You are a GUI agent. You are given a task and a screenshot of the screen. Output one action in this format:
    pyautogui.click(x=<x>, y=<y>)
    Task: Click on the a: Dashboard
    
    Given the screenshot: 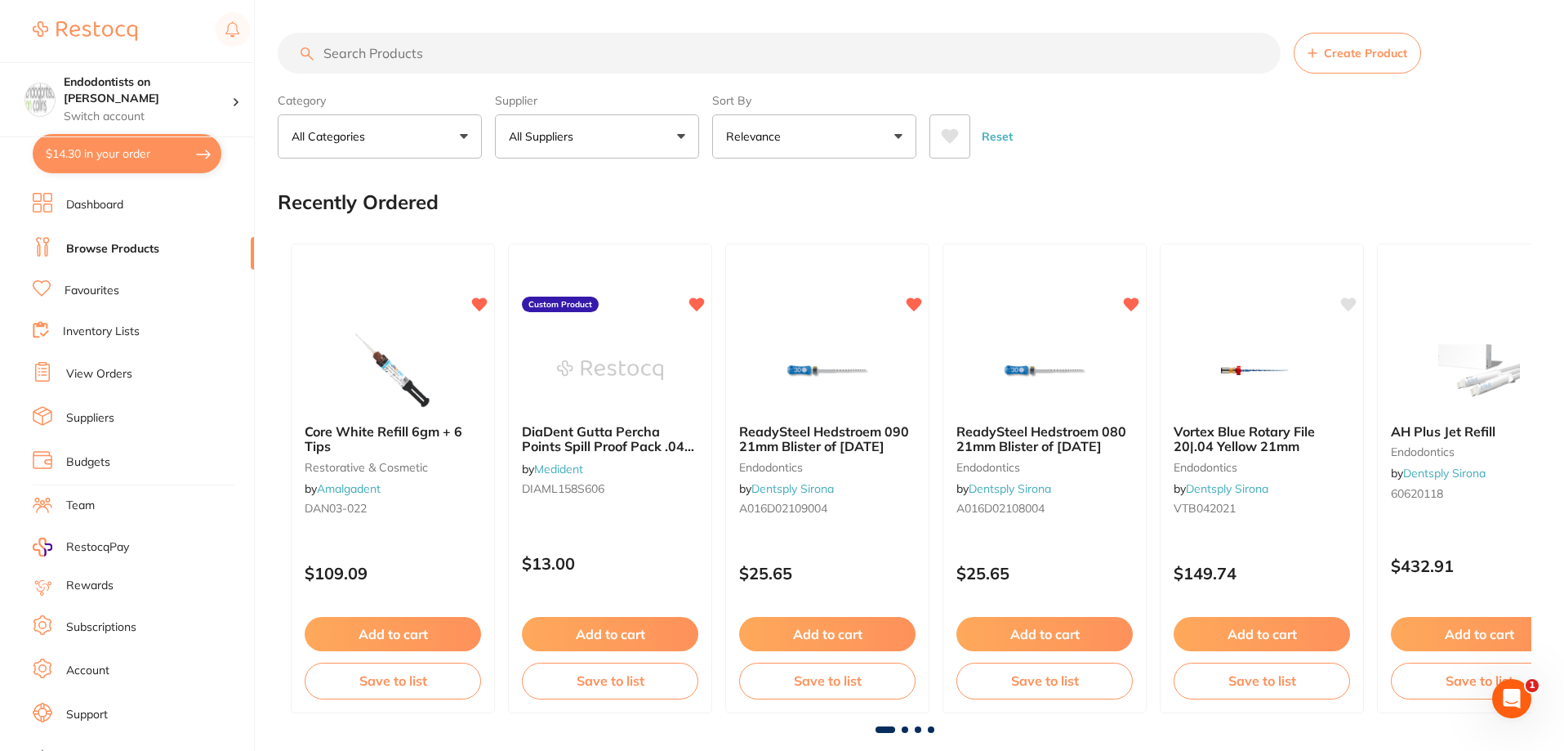 What is the action you would take?
    pyautogui.click(x=95, y=205)
    